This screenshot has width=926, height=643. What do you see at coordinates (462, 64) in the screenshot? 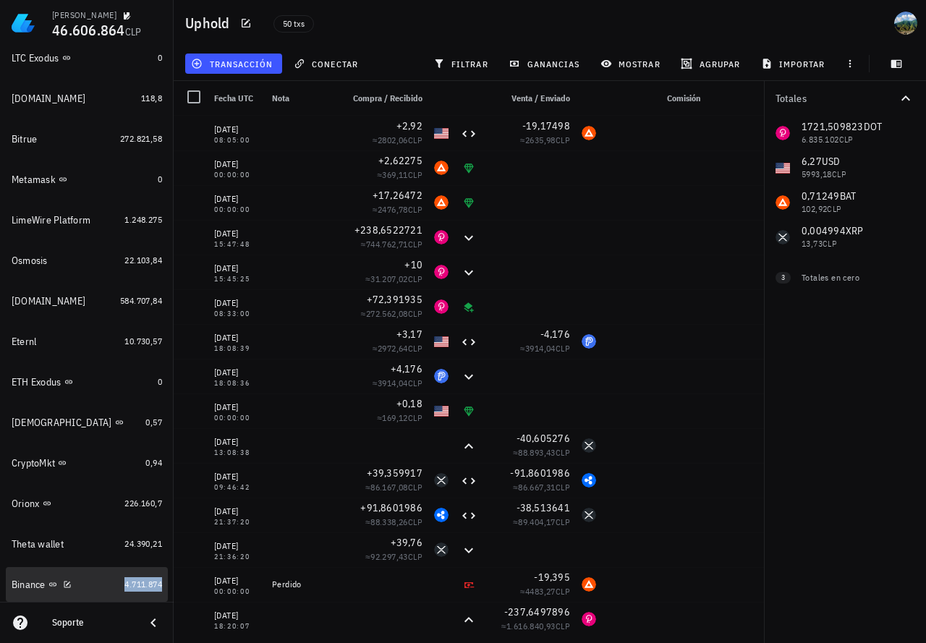
I see `button: filtrar` at bounding box center [462, 64].